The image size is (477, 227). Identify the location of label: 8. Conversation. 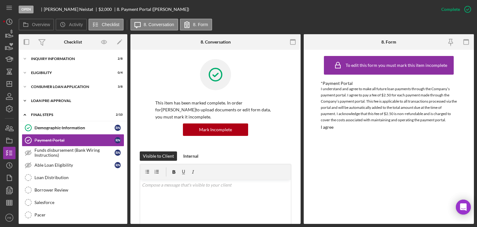
(159, 25).